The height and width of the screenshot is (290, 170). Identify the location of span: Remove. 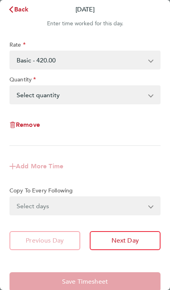
(28, 125).